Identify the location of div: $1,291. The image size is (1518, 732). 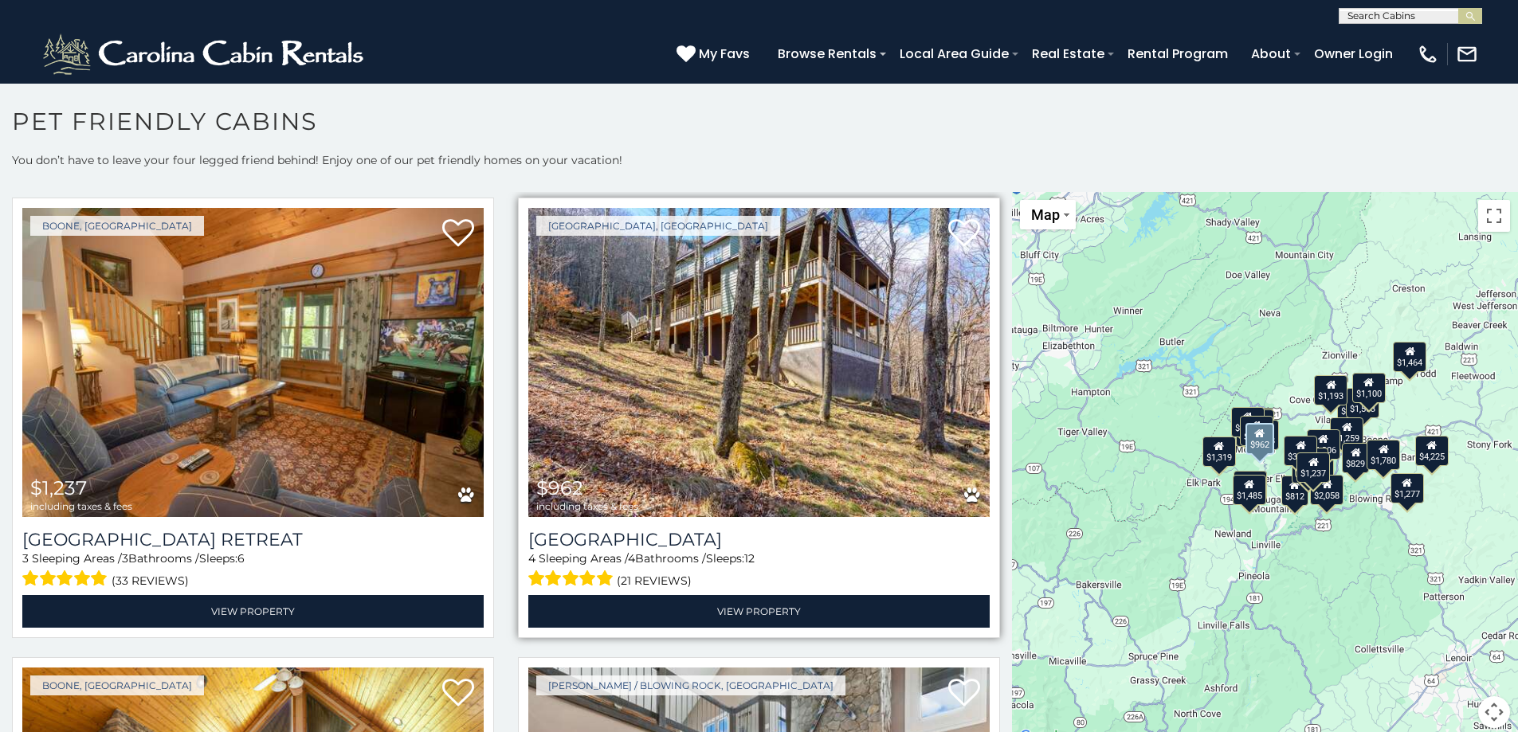
(1309, 469).